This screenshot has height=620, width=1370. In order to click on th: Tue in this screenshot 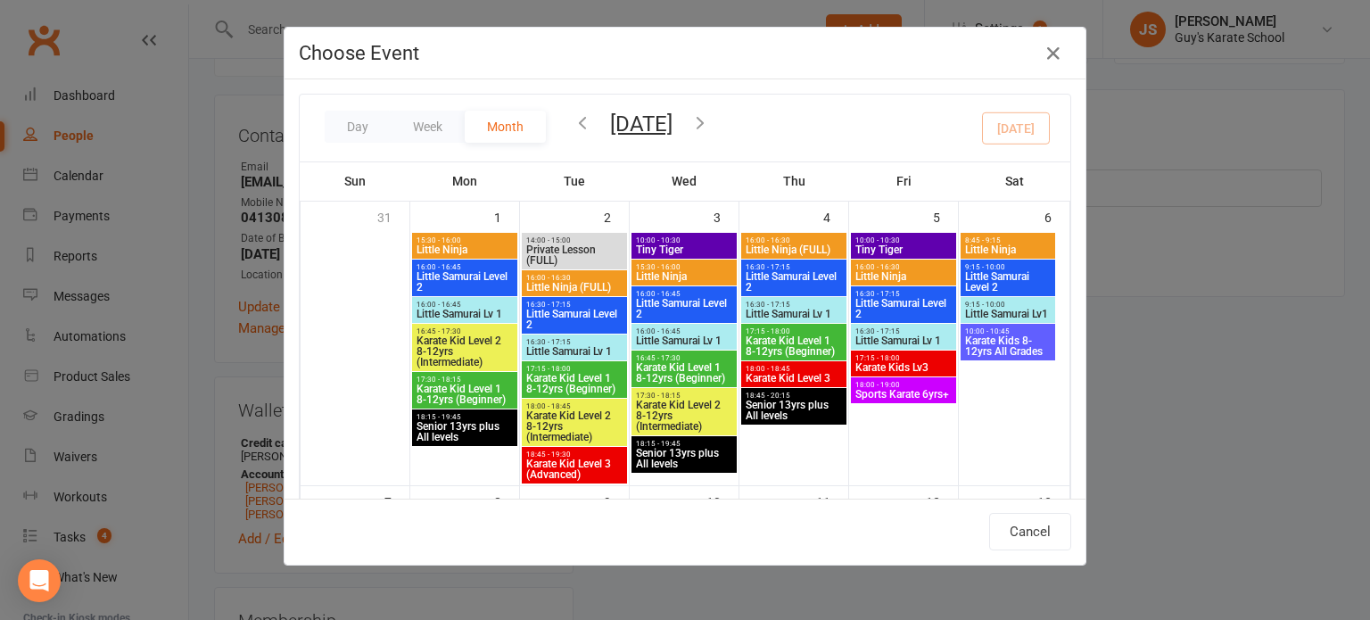, I will do `click(575, 181)`.